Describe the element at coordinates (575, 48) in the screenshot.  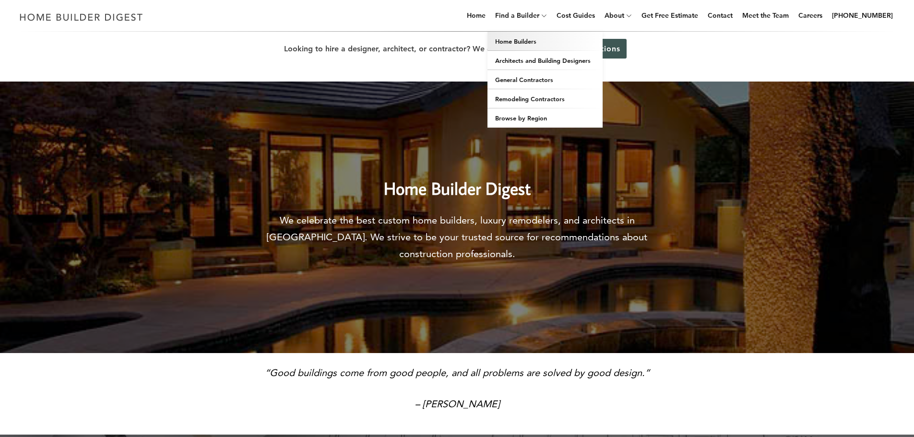
I see `a: Get Recommendations` at that location.